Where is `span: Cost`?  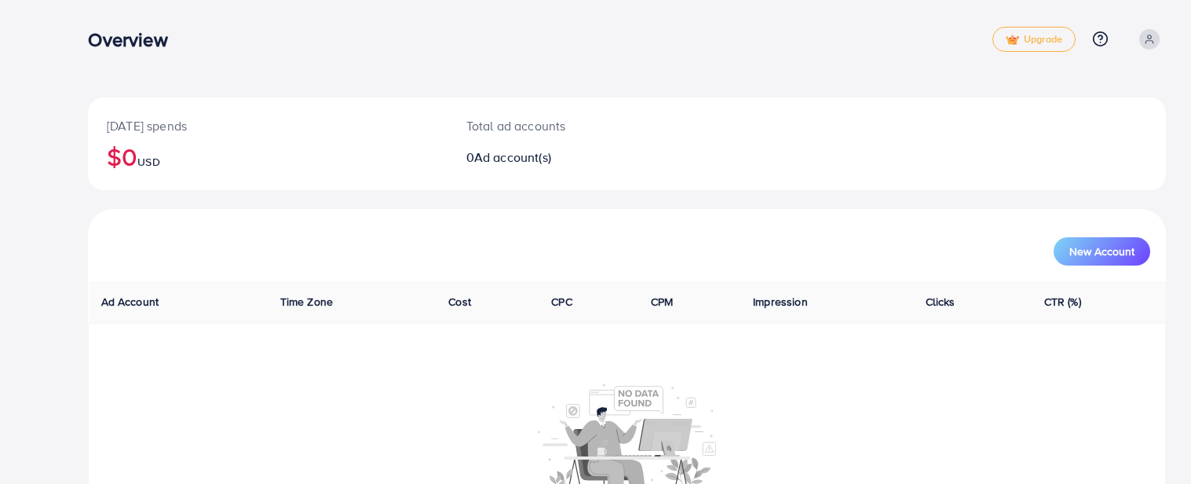 span: Cost is located at coordinates (459, 302).